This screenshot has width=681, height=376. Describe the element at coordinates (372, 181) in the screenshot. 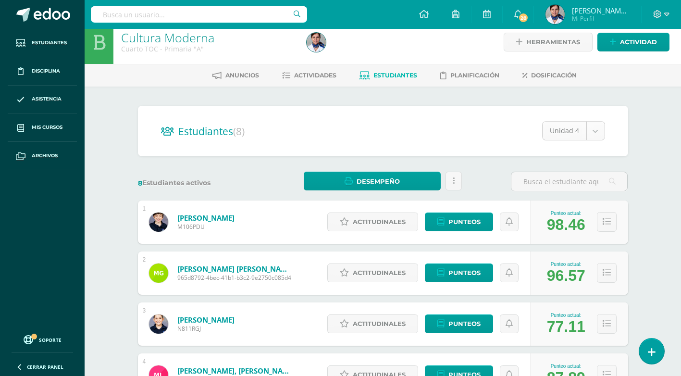

I see `a: Desempeño` at that location.